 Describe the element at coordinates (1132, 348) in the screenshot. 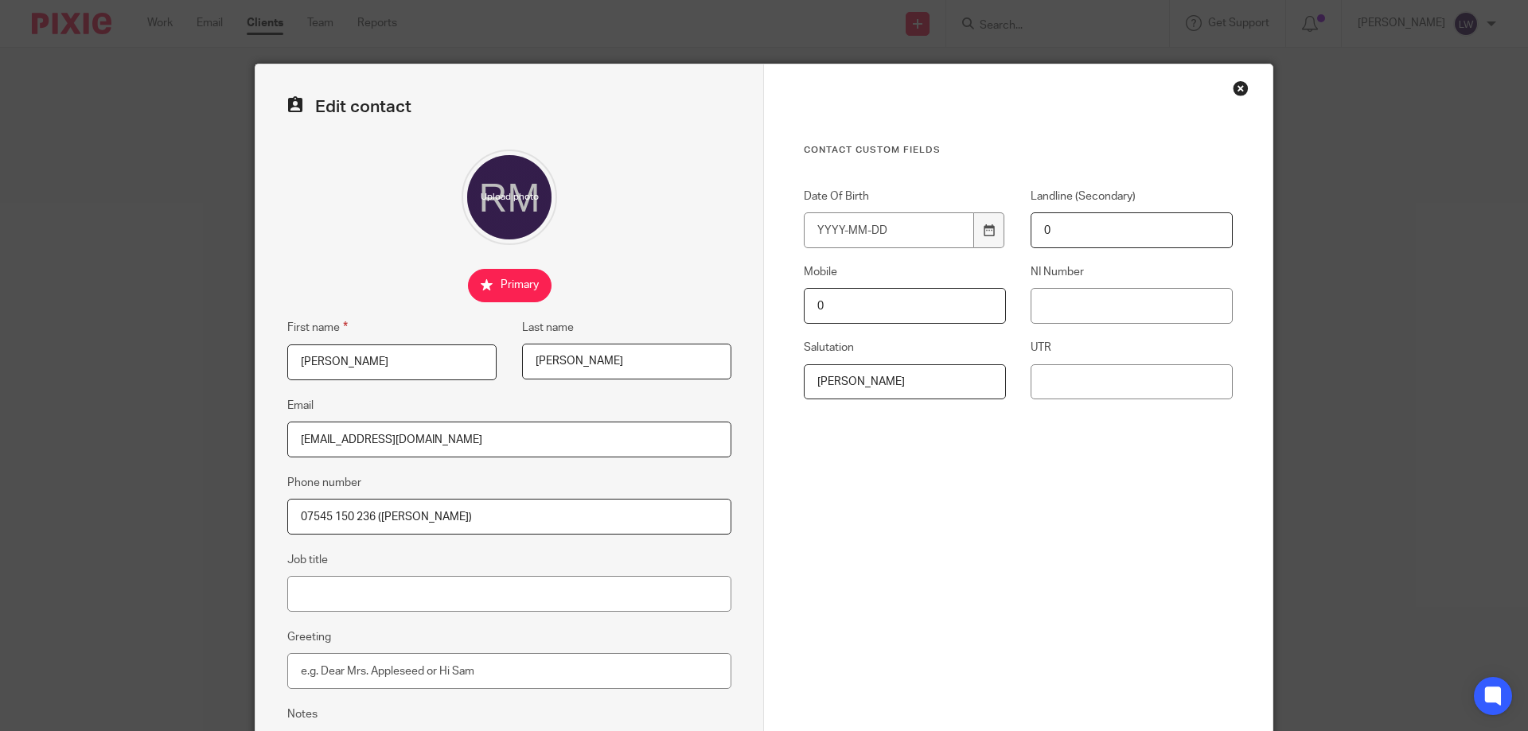

I see `label: UTR` at that location.